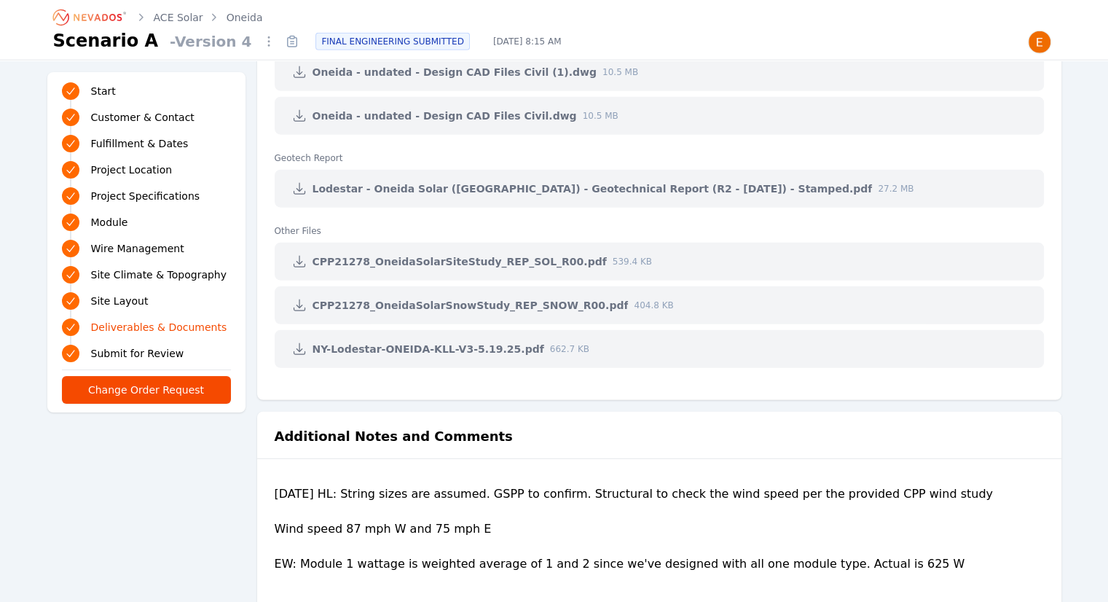  What do you see at coordinates (393, 436) in the screenshot?
I see `h2: Additional Notes and Comments` at bounding box center [393, 436].